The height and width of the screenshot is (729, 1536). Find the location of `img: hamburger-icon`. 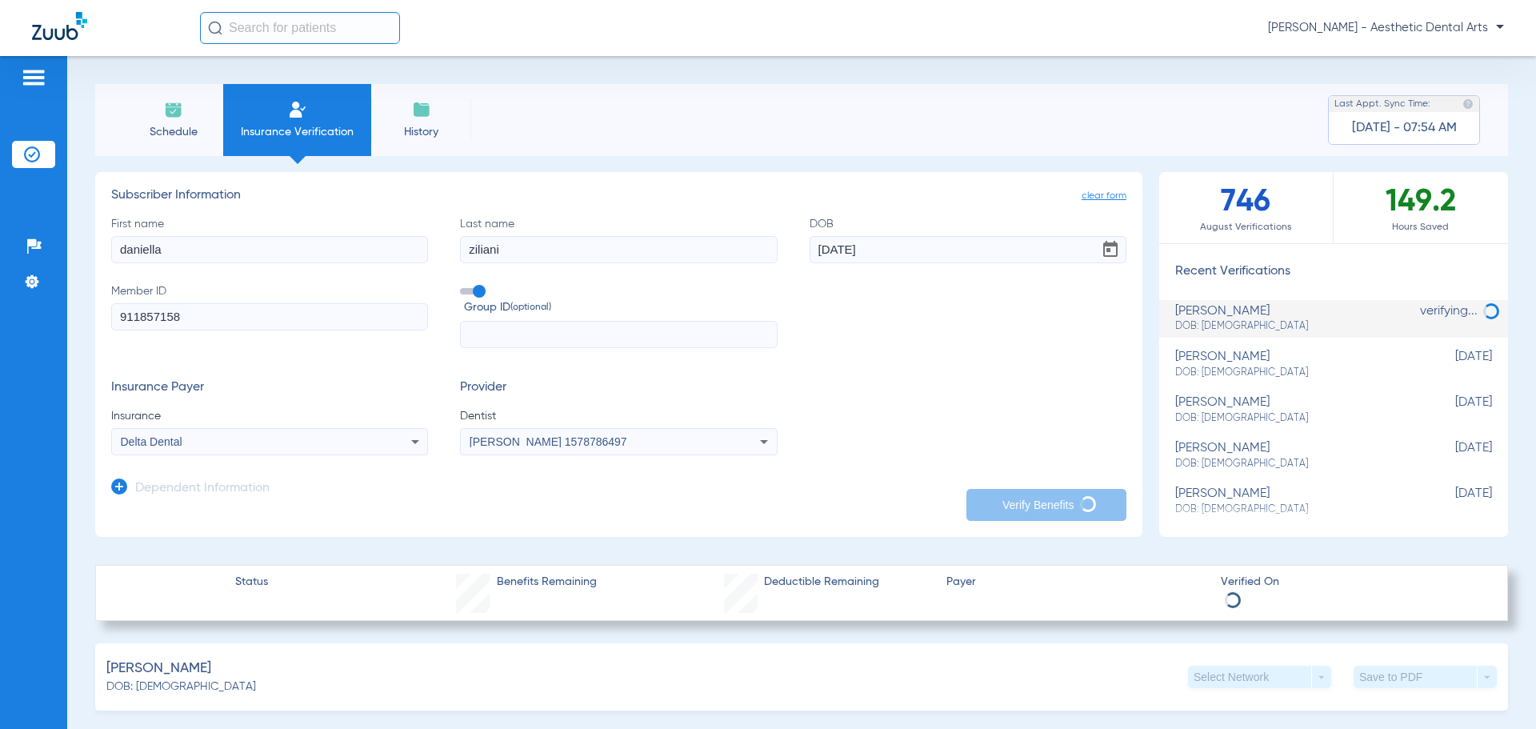

img: hamburger-icon is located at coordinates (34, 78).